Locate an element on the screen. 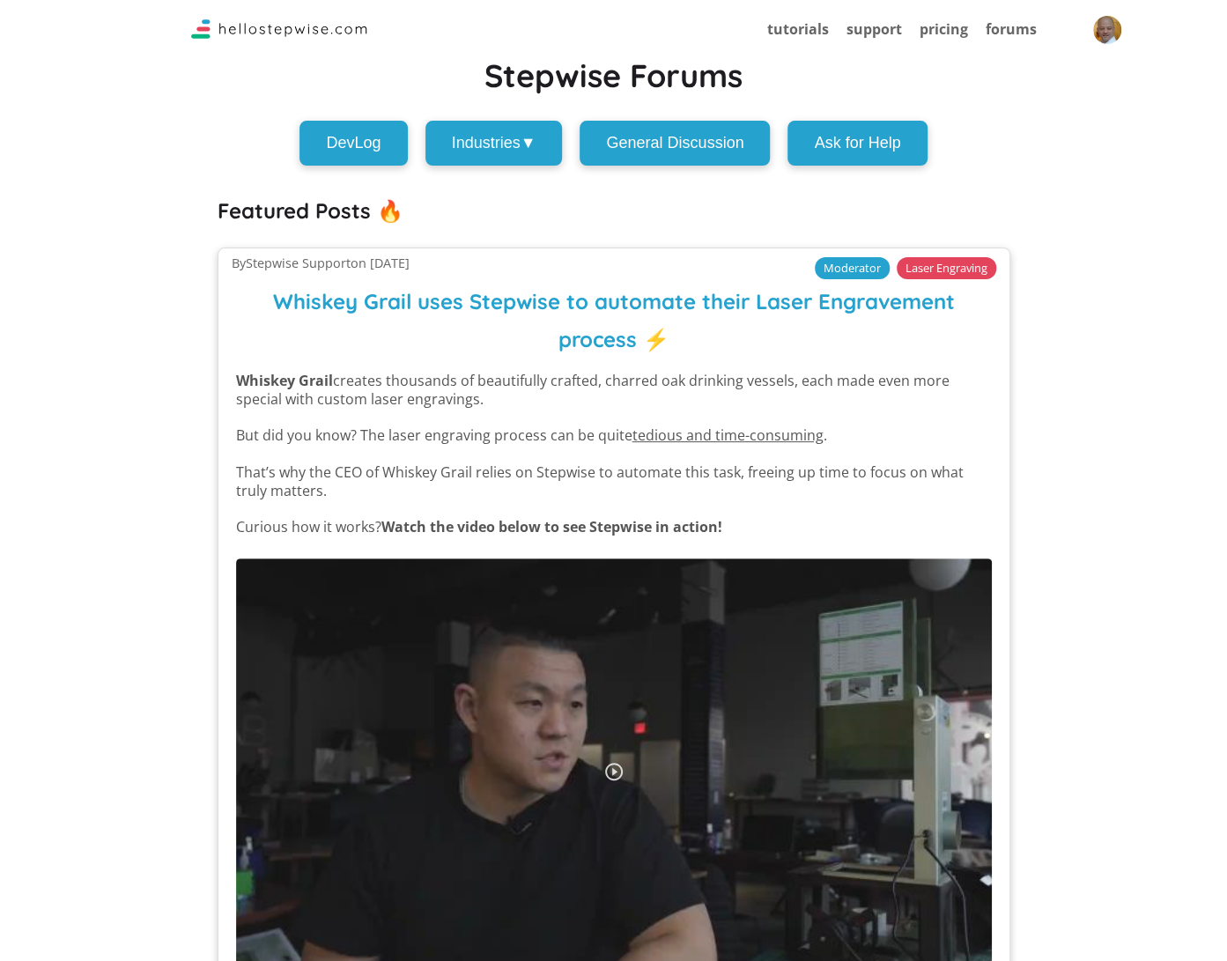 This screenshot has height=961, width=1227. h1: Stepwise Forums is located at coordinates (614, 75).